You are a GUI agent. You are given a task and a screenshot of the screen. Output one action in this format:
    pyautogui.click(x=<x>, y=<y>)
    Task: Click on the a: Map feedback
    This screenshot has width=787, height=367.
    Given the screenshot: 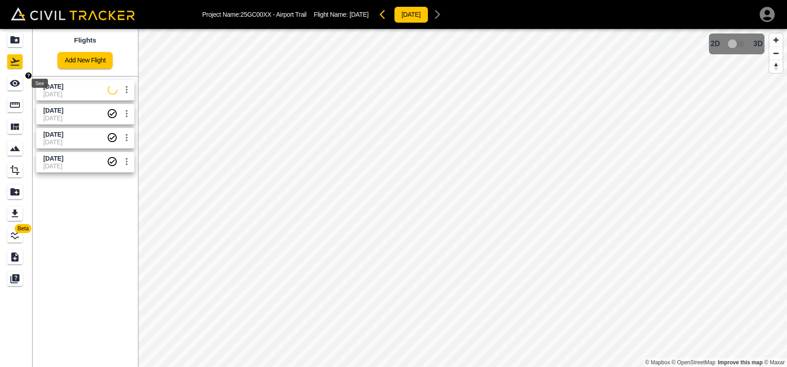 What is the action you would take?
    pyautogui.click(x=740, y=362)
    